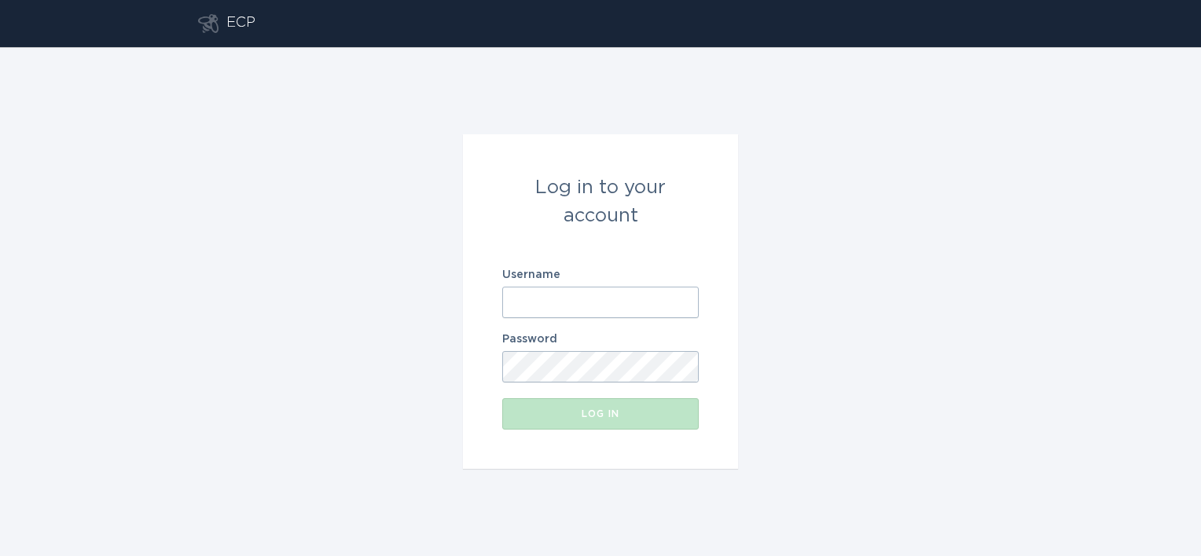 The image size is (1201, 556). I want to click on label: Username, so click(600, 275).